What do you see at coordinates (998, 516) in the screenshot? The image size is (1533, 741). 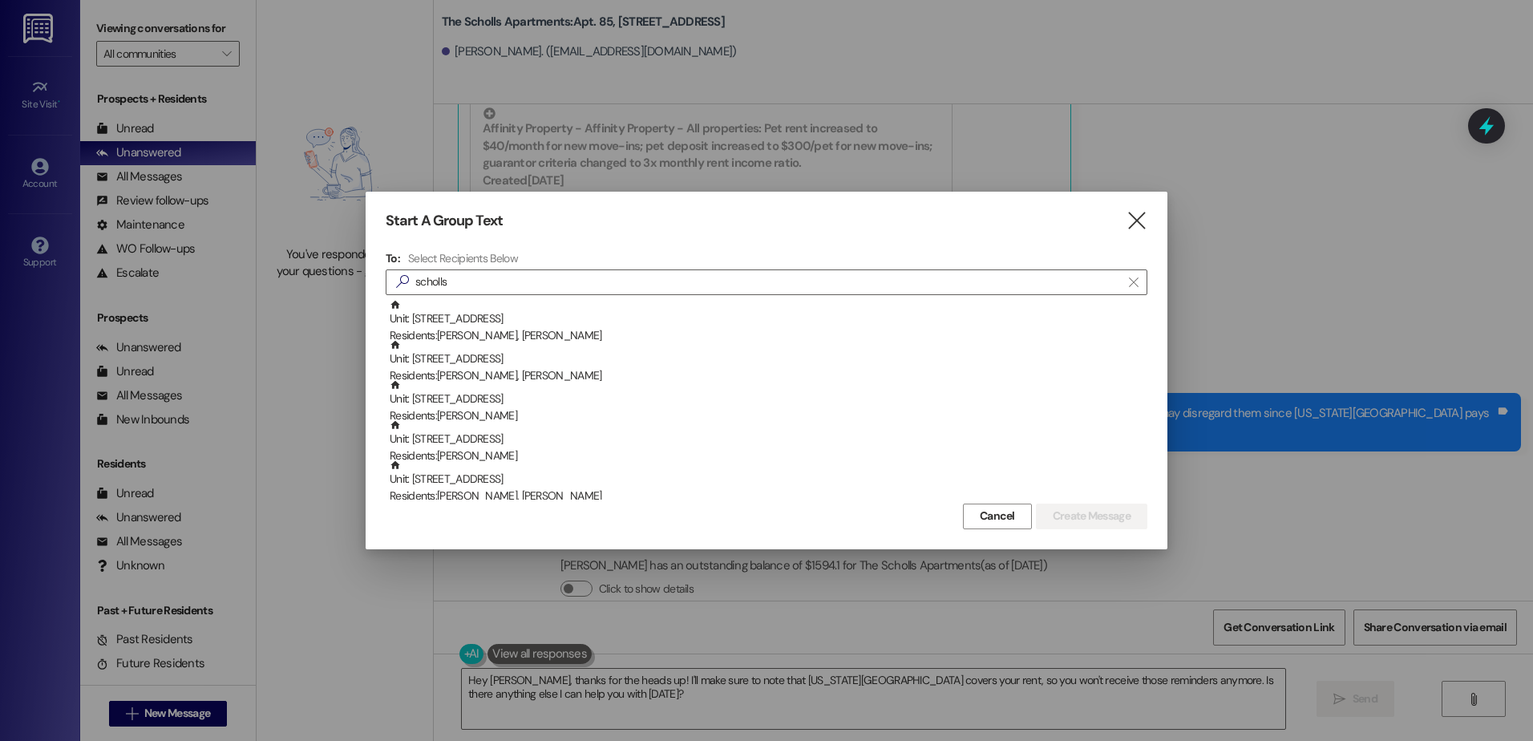 I see `button: Cancel` at bounding box center [998, 516].